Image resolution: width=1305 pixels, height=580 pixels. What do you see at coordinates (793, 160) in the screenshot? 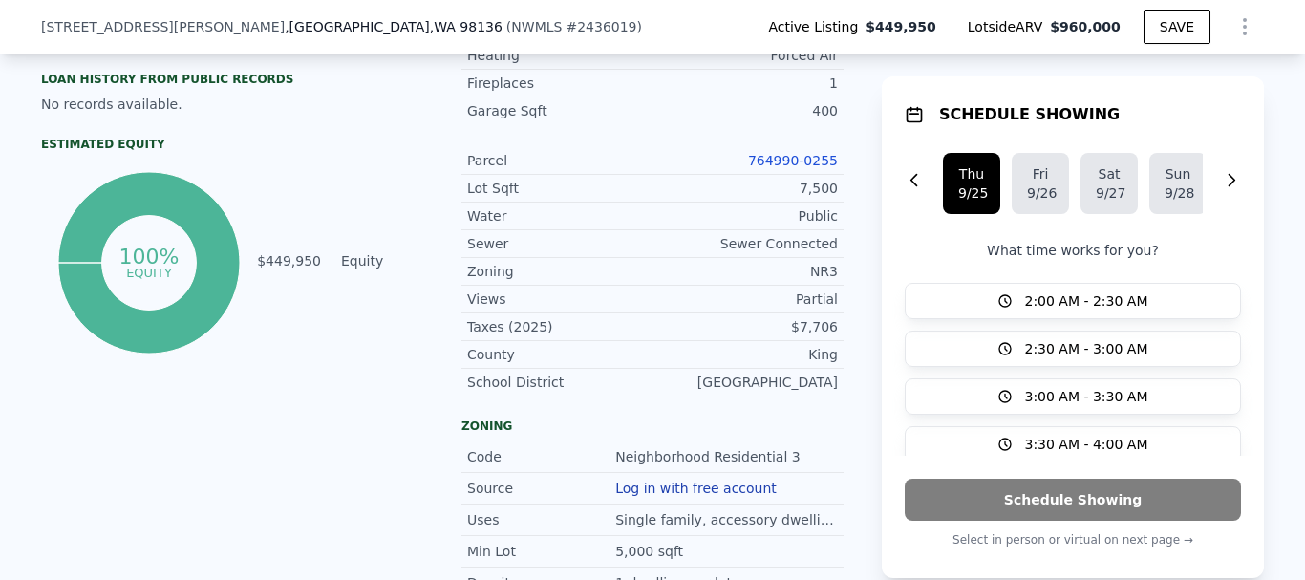
I see `a: 764990-0255` at bounding box center [793, 160].